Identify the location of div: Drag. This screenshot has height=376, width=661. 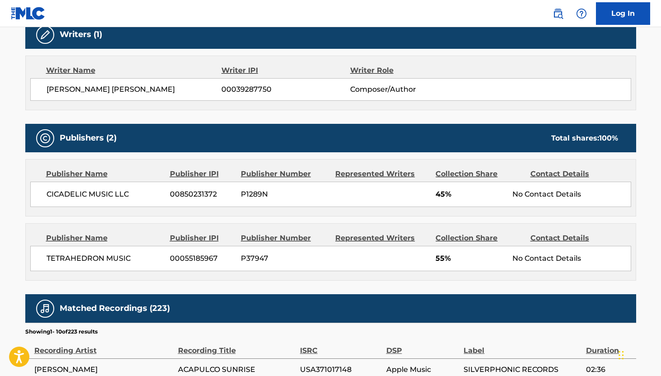
(622, 355).